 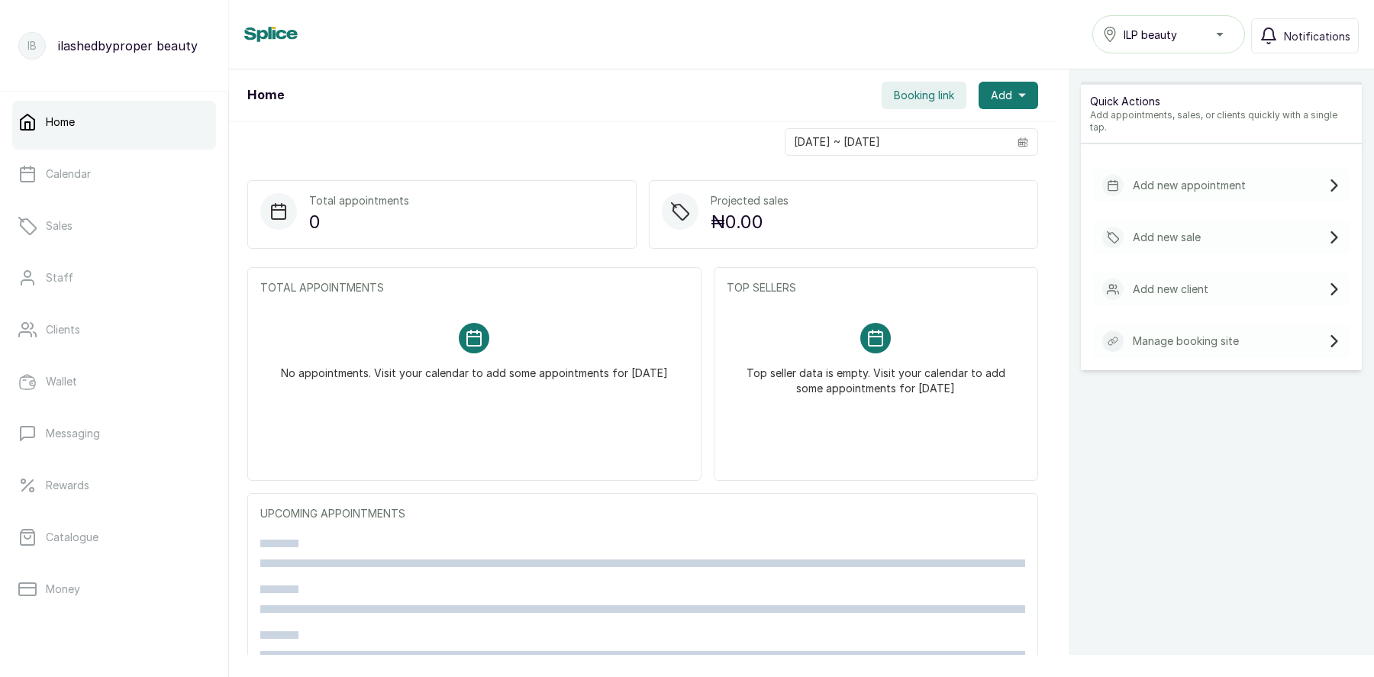 I want to click on p: Home, so click(x=60, y=122).